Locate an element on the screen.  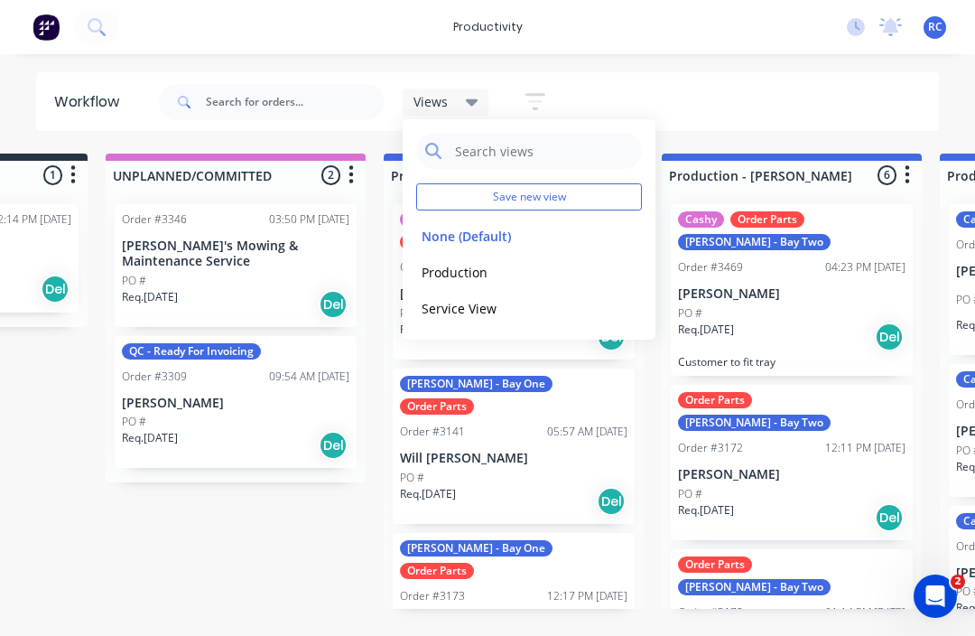
div: Order #3173 is located at coordinates (433, 596).